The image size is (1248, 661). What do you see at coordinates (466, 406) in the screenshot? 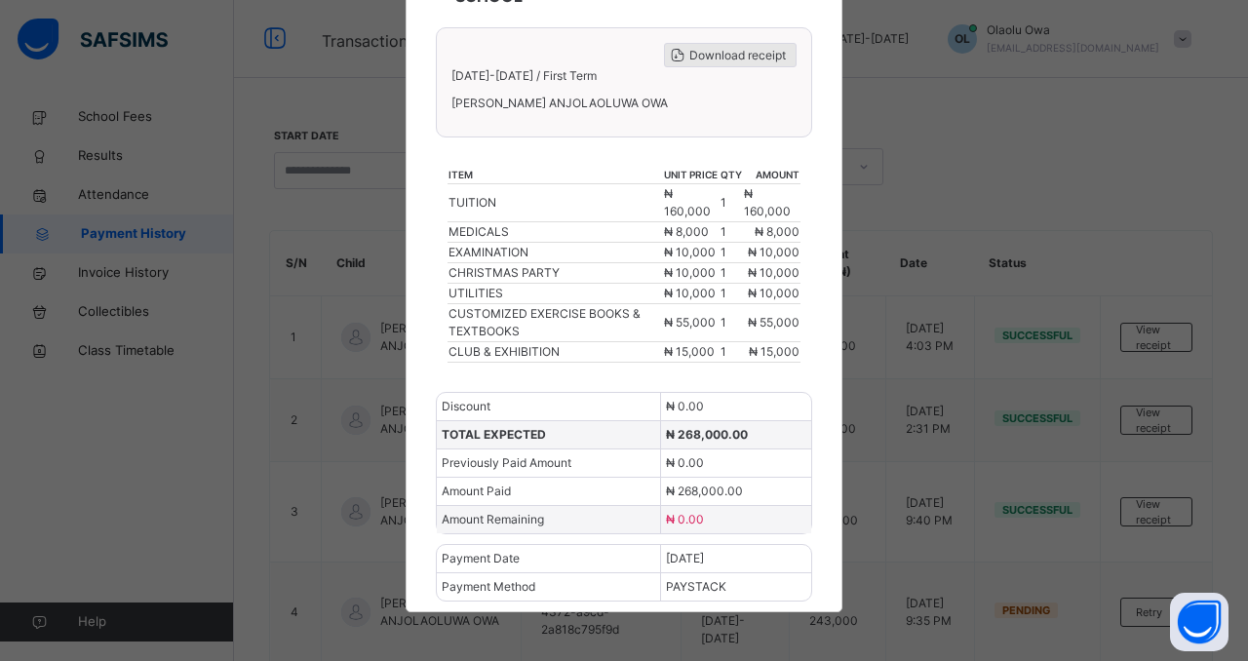
I see `span: Discount` at bounding box center [466, 406].